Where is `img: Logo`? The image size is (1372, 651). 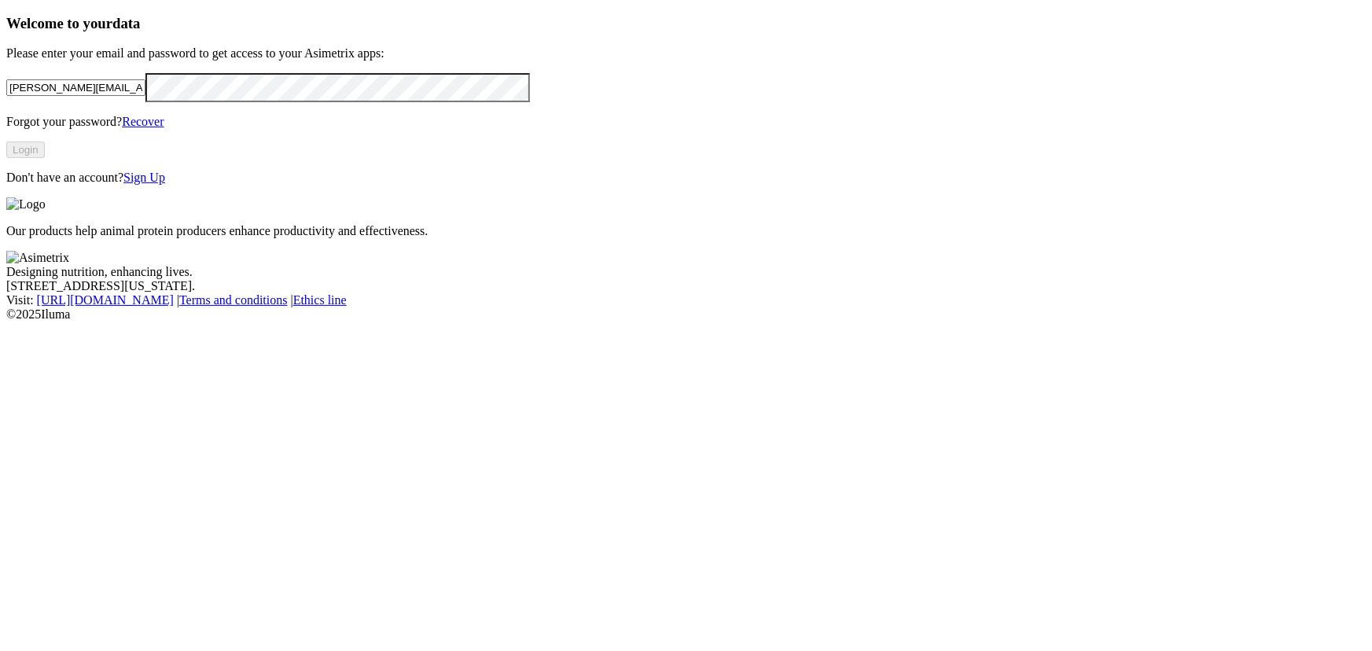 img: Logo is located at coordinates (26, 204).